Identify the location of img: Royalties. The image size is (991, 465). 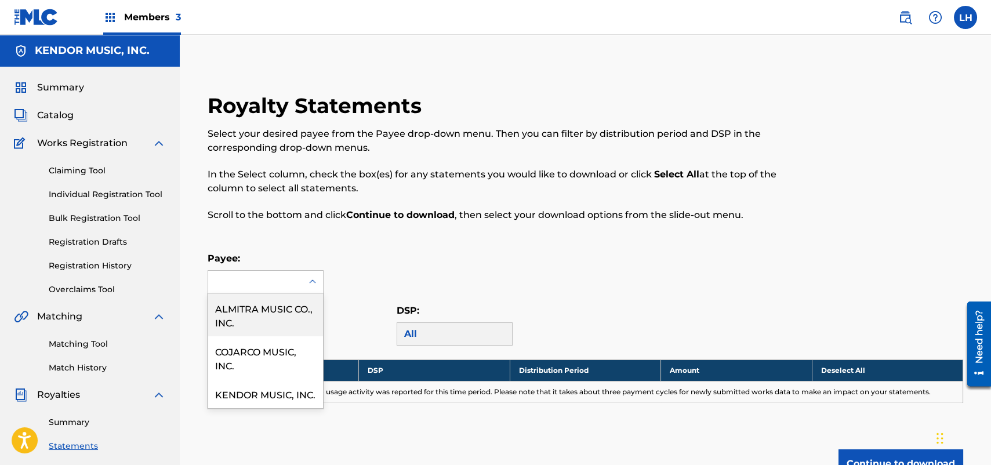
(21, 395).